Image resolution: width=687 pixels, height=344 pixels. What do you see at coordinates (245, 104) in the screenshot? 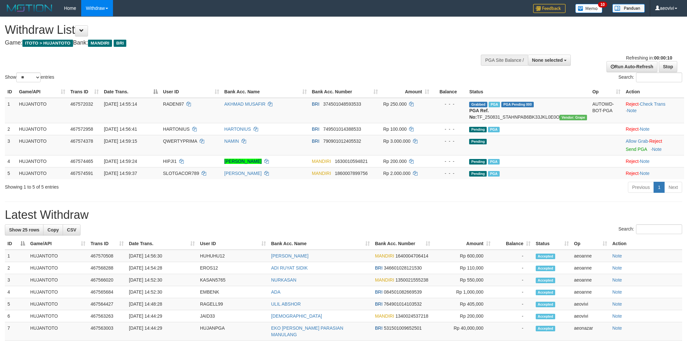
I see `a: AKHMAD MUSAFIR` at bounding box center [245, 104].